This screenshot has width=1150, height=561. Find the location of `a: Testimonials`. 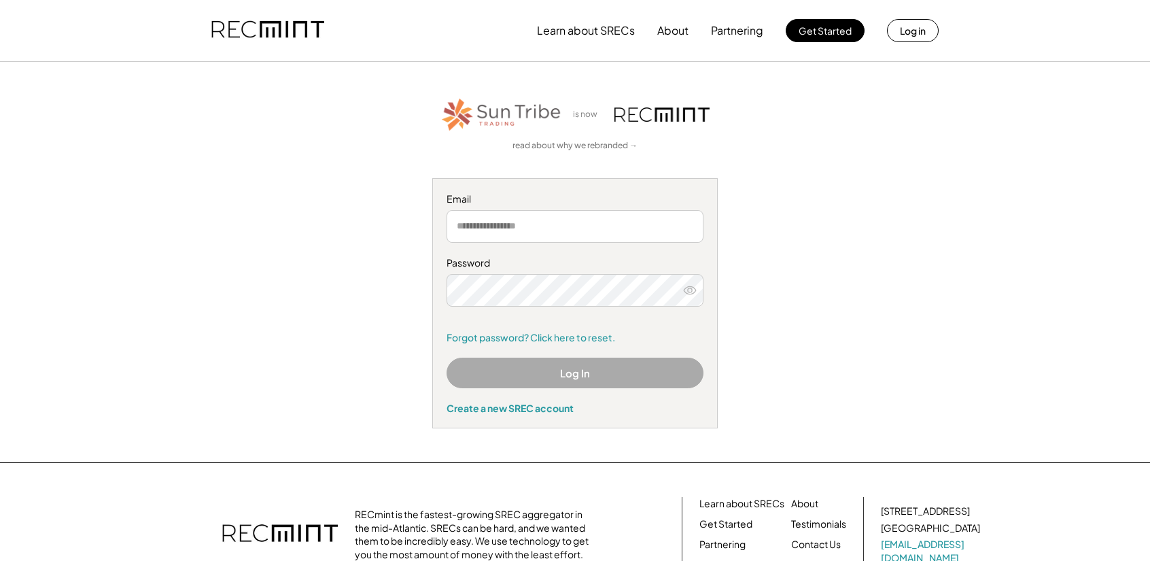

a: Testimonials is located at coordinates (818, 524).